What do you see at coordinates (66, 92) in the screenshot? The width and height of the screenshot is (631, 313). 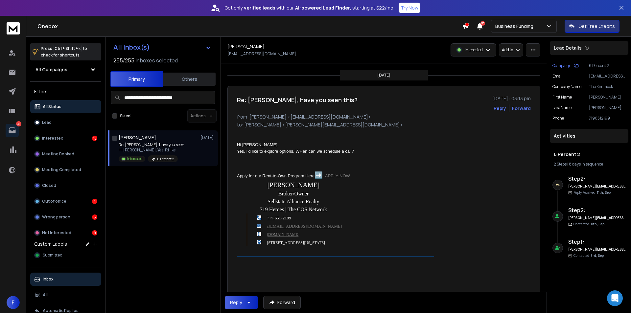 I see `h3: Filters` at bounding box center [66, 92].